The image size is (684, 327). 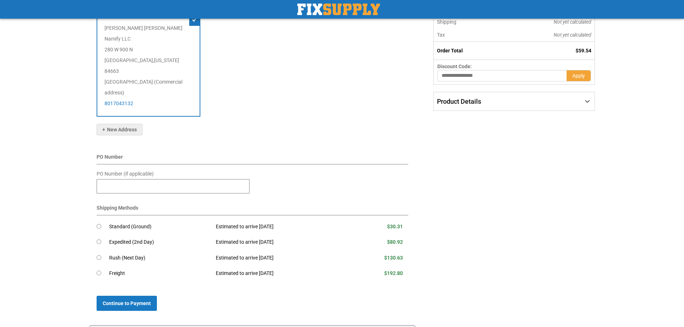 What do you see at coordinates (127, 303) in the screenshot?
I see `span: Continue to Payment` at bounding box center [127, 303].